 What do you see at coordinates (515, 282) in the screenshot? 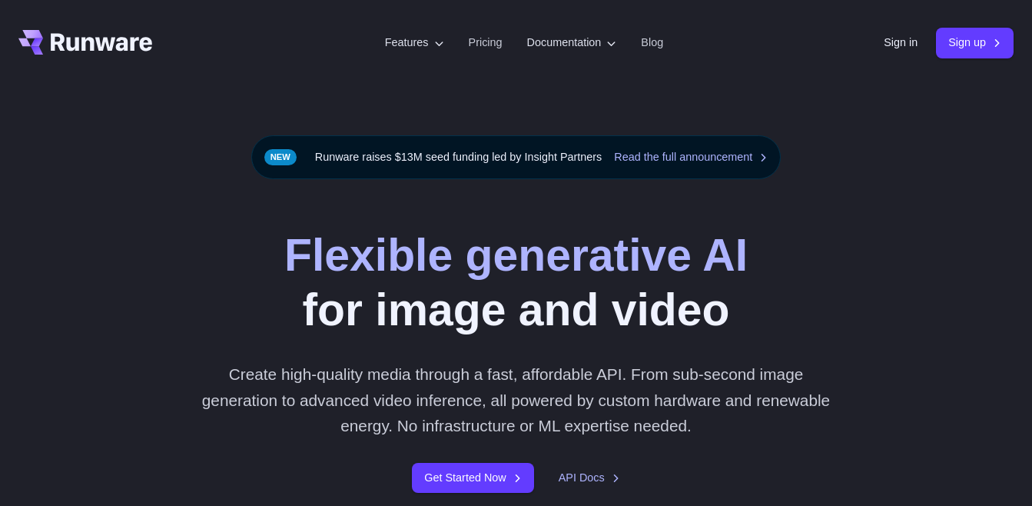
I see `h1: for image and video` at bounding box center [515, 282].